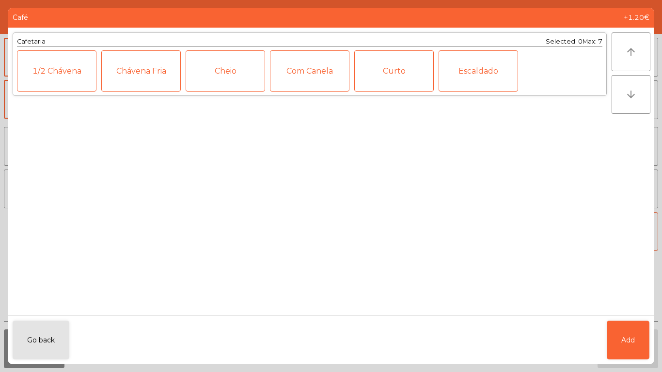 This screenshot has width=662, height=372. Describe the element at coordinates (631, 95) in the screenshot. I see `i: arrow_downward` at that location.